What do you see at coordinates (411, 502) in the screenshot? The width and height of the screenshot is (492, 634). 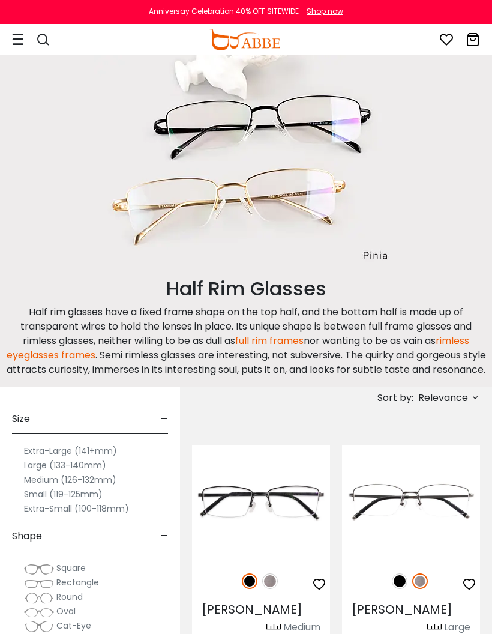 I see `a: Gun Noah - Titanium ,Adjust Nose Pads` at bounding box center [411, 502].